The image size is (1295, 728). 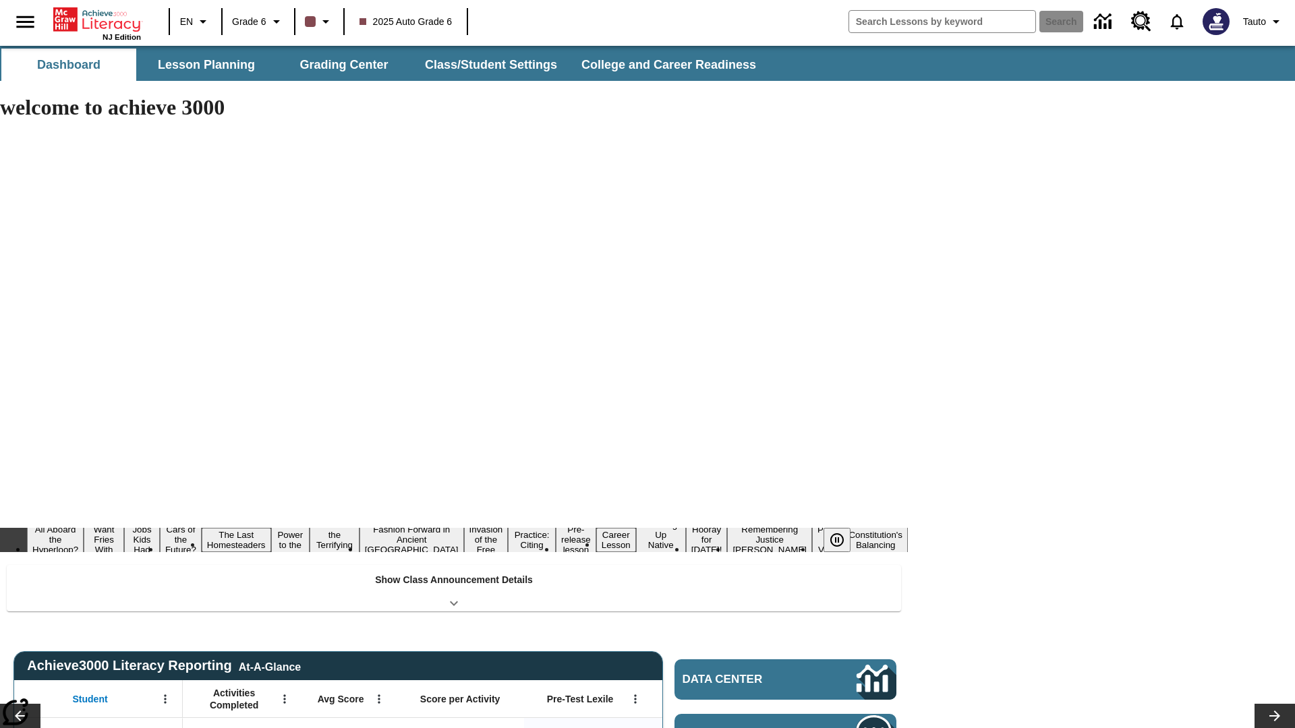 What do you see at coordinates (97, 20) in the screenshot?
I see `a: Home` at bounding box center [97, 20].